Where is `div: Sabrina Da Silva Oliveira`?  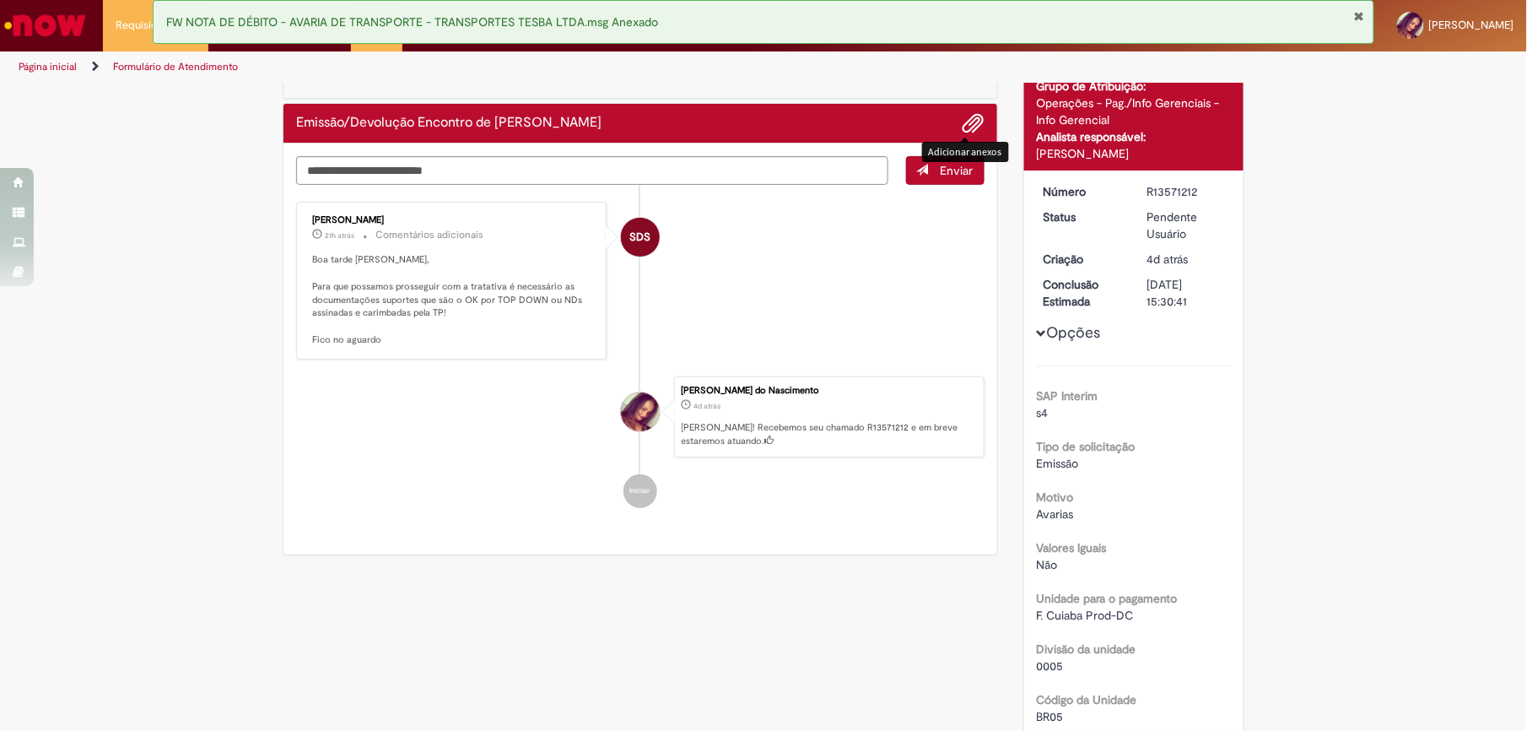
div: Sabrina Da Silva Oliveira is located at coordinates (640, 237).